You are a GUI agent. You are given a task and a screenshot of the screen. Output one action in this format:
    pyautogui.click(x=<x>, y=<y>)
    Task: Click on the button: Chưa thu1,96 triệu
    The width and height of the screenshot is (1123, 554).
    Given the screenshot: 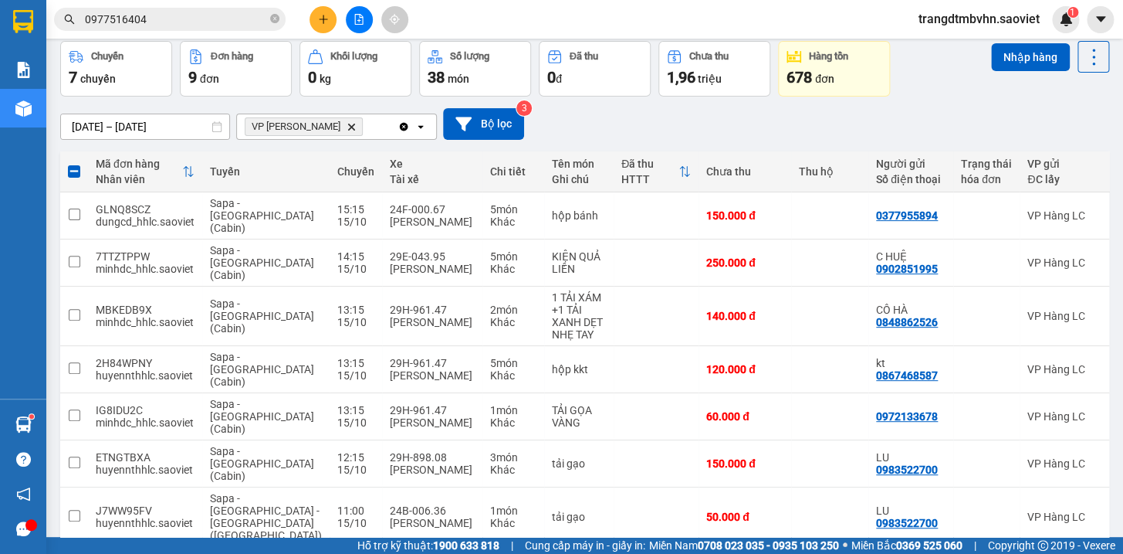 What is the action you would take?
    pyautogui.click(x=714, y=69)
    